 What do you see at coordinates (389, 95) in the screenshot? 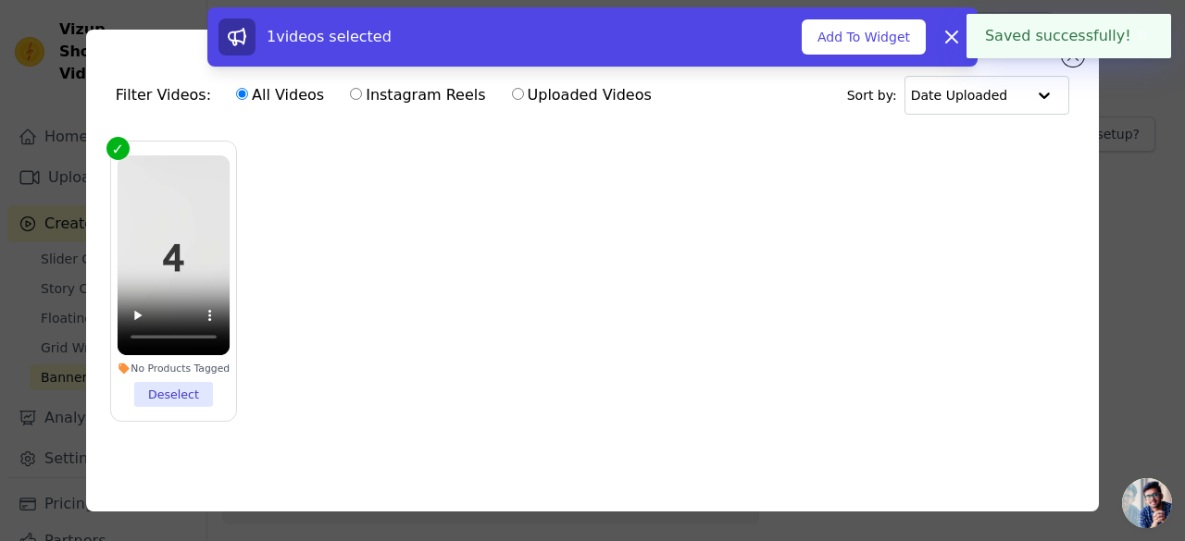
I see `div: Filter Videos:` at bounding box center [389, 95].